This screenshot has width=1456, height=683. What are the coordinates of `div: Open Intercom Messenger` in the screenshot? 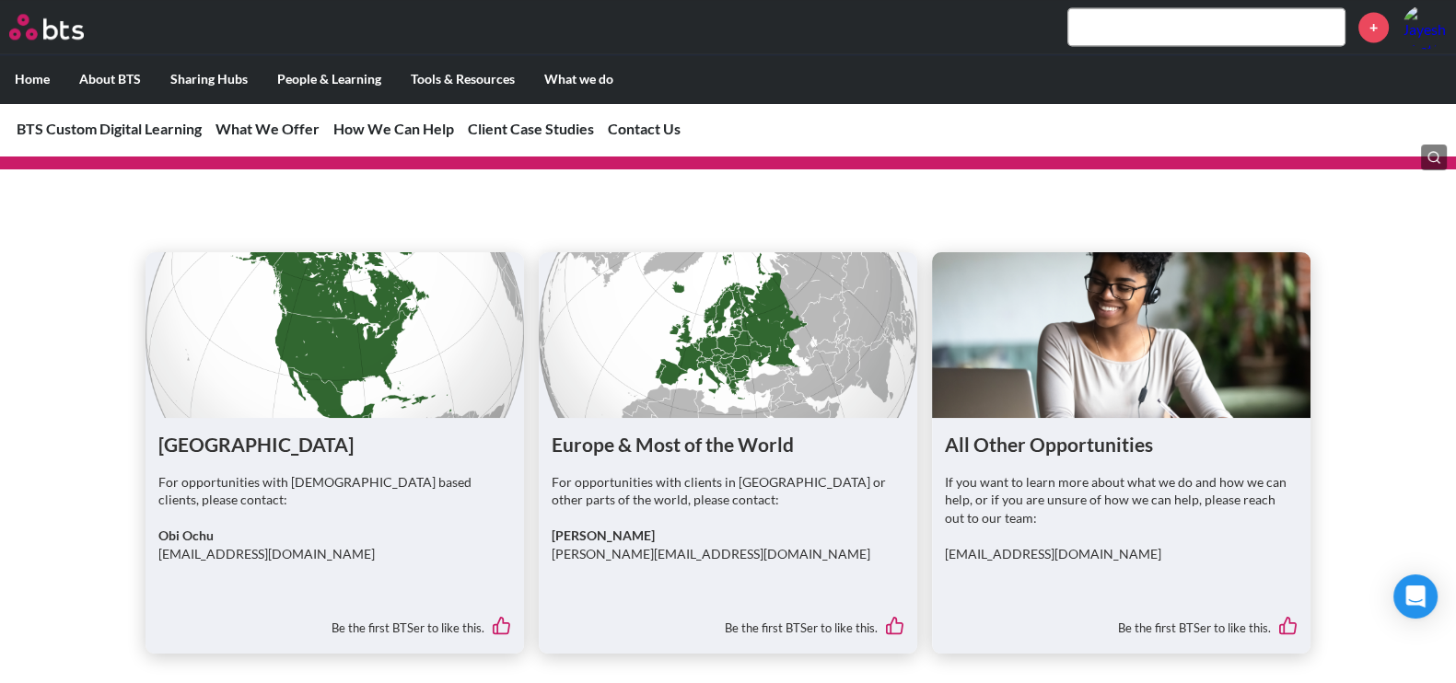 It's located at (1415, 597).